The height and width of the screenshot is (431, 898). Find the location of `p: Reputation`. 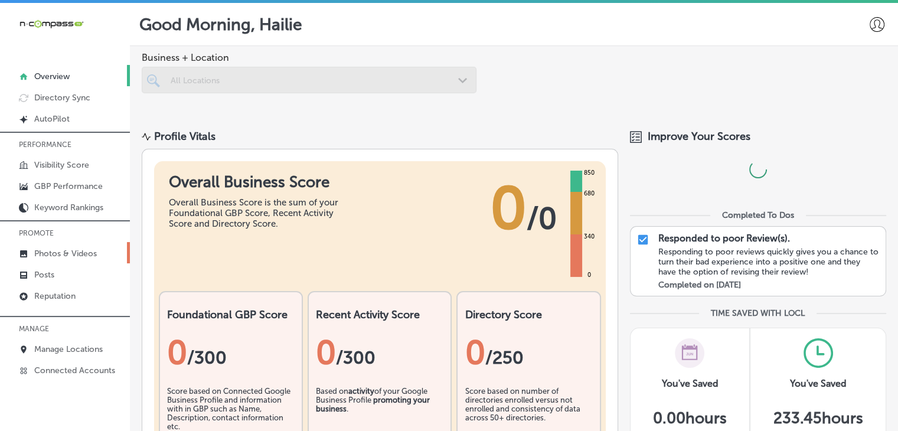

p: Reputation is located at coordinates (55, 296).